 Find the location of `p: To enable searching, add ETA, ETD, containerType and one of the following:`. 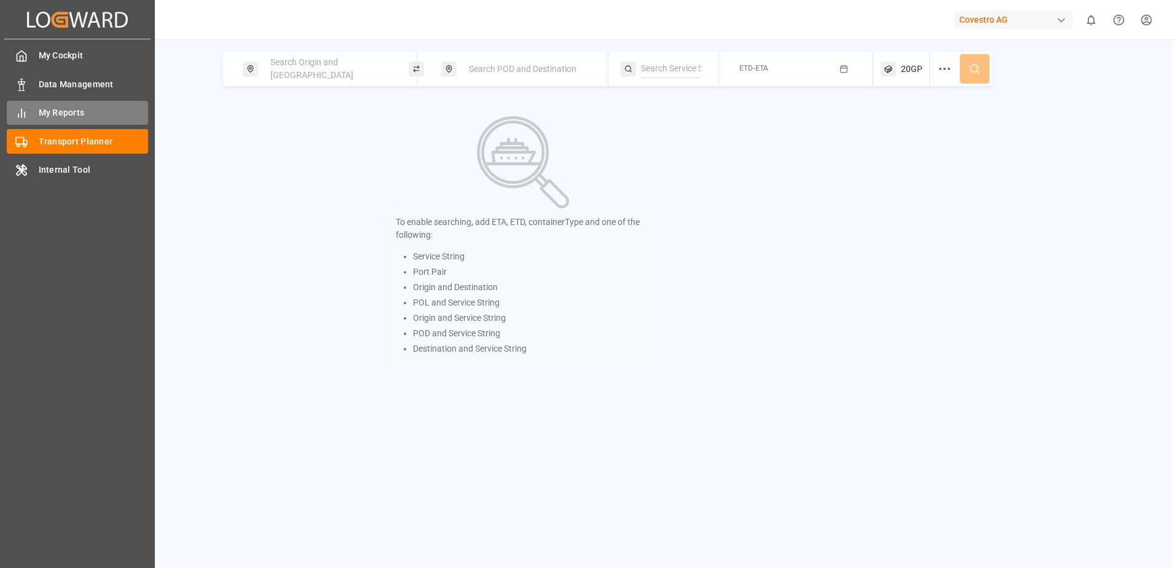

p: To enable searching, add ETA, ETD, containerType and one of the following: is located at coordinates (523, 229).